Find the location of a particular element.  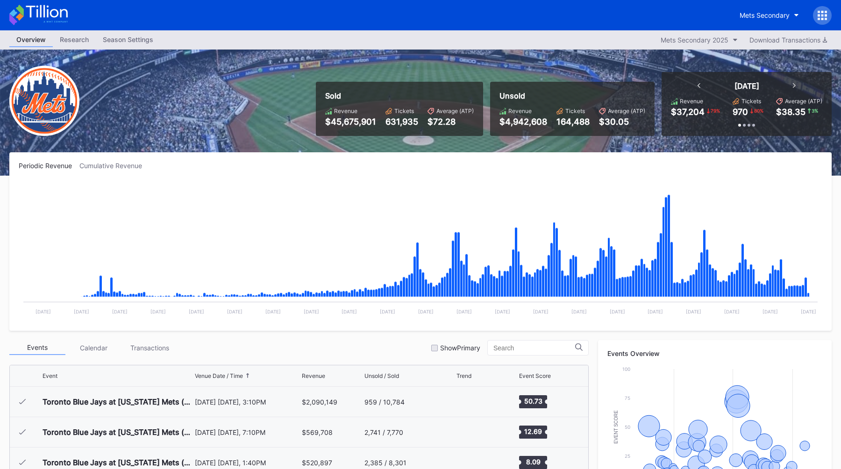

div: Unsold / Sold is located at coordinates (382, 376).